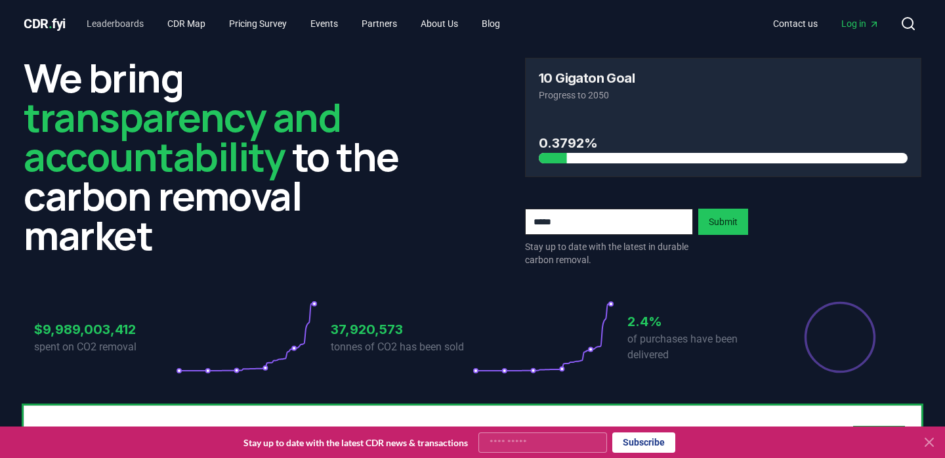  I want to click on h3: 2.4%, so click(698, 322).